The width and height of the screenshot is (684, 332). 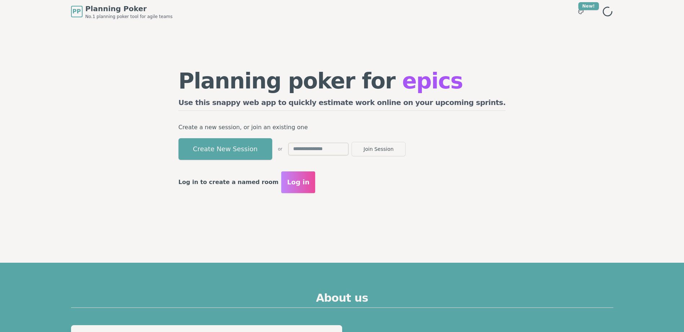 What do you see at coordinates (129, 17) in the screenshot?
I see `span: No.1 planning poker tool for agile teams` at bounding box center [129, 17].